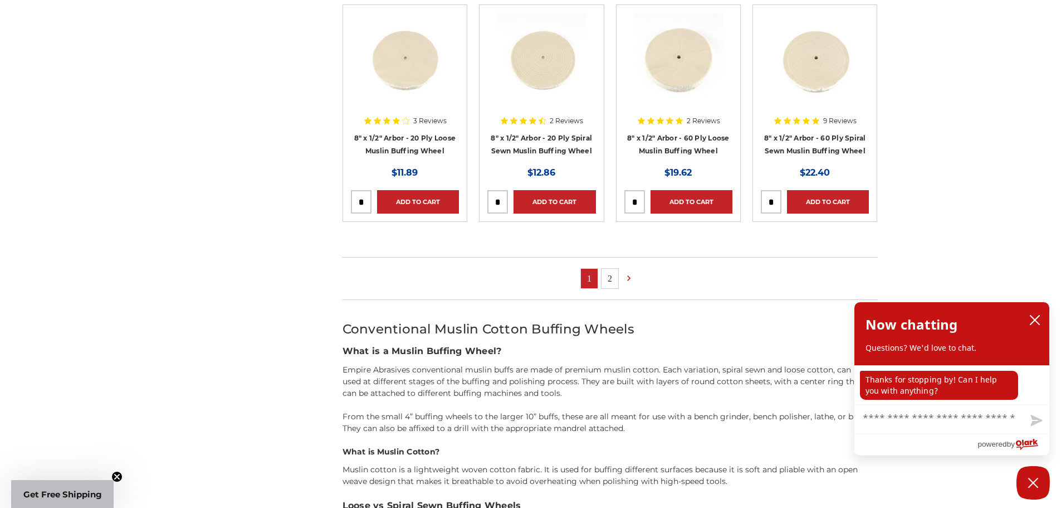 The image size is (1061, 508). What do you see at coordinates (679, 67) in the screenshot?
I see `a: 8" x 1/2" Arbor extra thick Loose Muslin Buffing Wheel` at bounding box center [679, 67].